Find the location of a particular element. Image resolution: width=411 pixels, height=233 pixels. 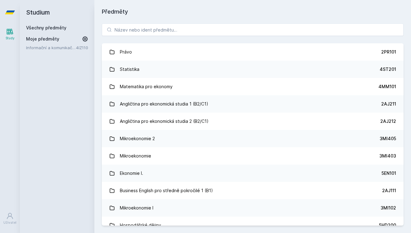

div: 4MM101 is located at coordinates (387, 87).